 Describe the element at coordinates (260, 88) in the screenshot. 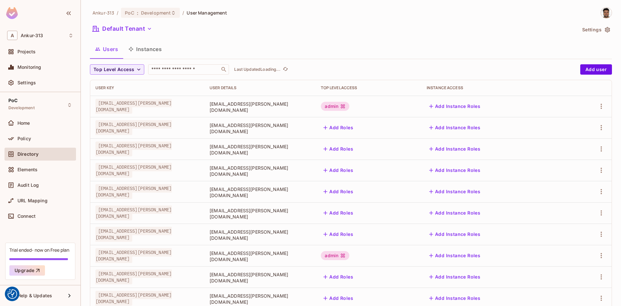

I see `div: User Details` at that location.